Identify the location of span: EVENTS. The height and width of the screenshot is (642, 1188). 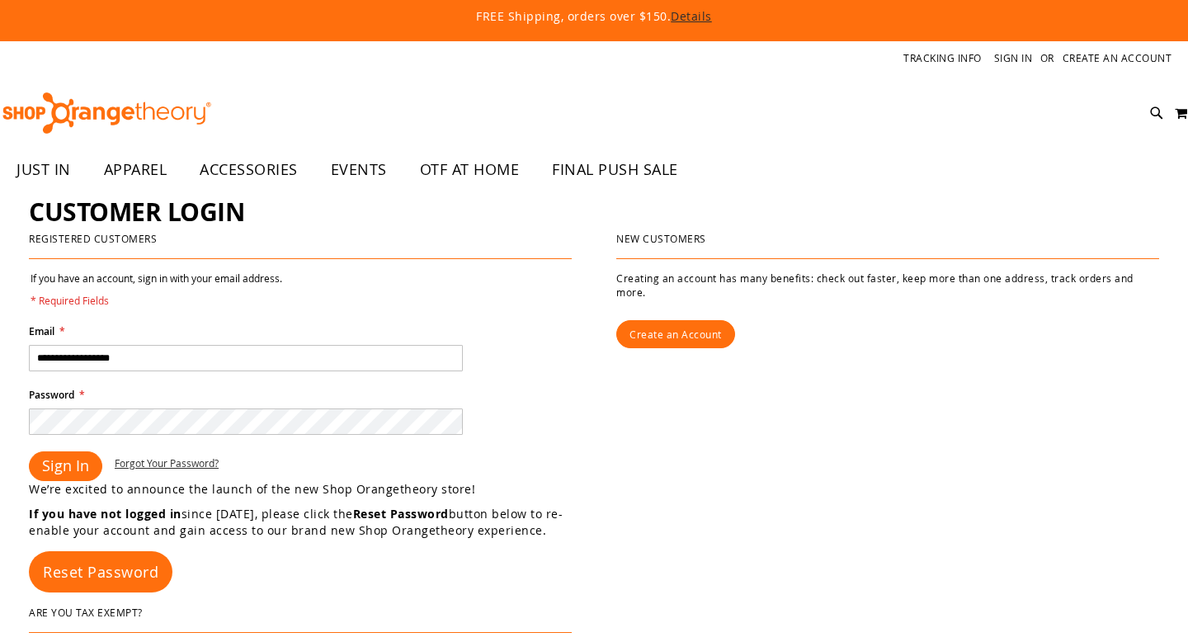
(359, 169).